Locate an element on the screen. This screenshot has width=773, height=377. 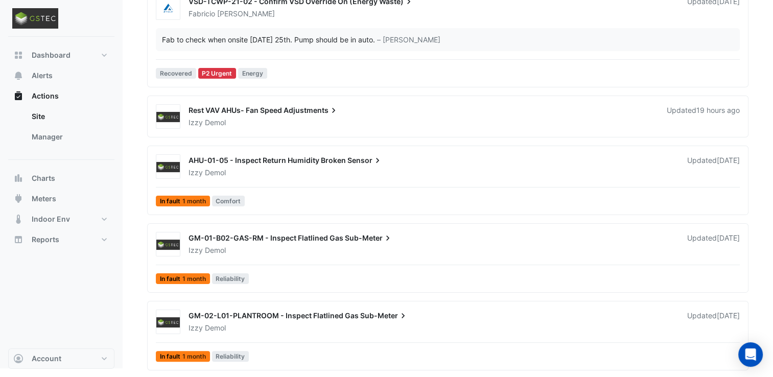
span: Sensor is located at coordinates (365, 160).